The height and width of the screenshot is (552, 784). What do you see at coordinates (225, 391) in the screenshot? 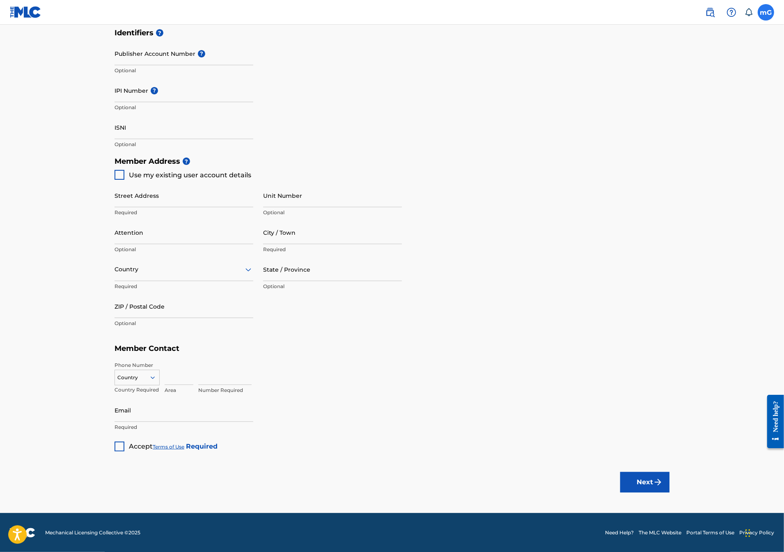
I see `p: Number Required` at bounding box center [225, 391].